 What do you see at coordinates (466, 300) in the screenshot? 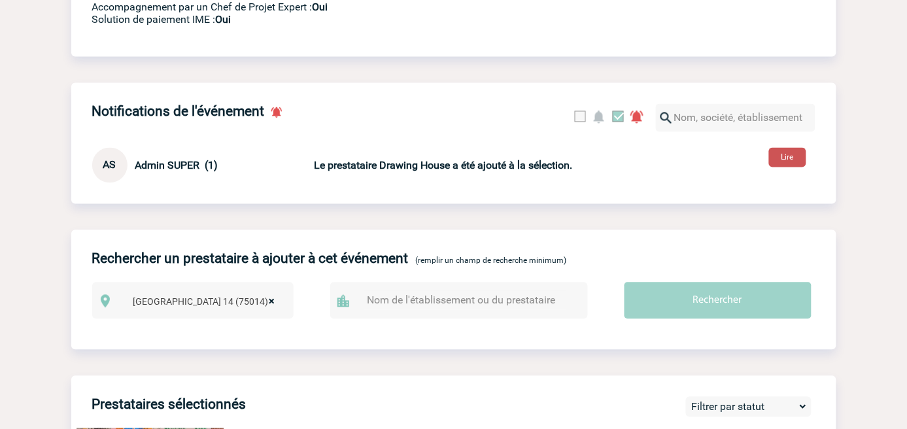
I see `input: Nom de l'établissement ou du prestataire` at bounding box center [466, 300].